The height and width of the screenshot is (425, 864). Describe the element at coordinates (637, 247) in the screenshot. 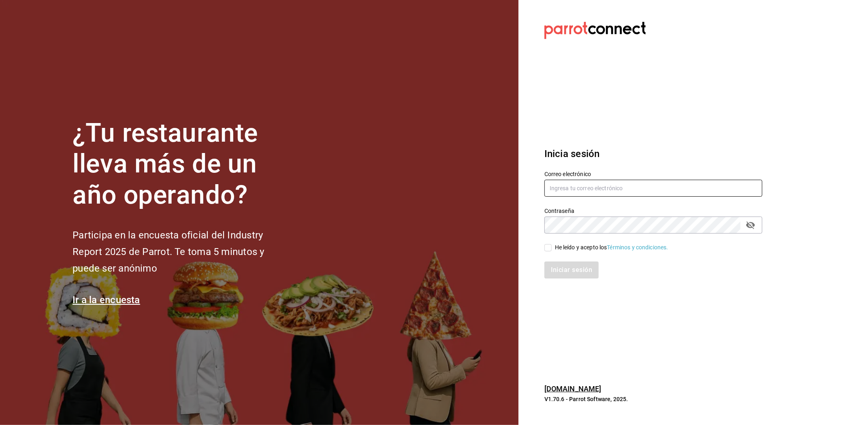

I see `a: Términos y condiciones.` at that location.